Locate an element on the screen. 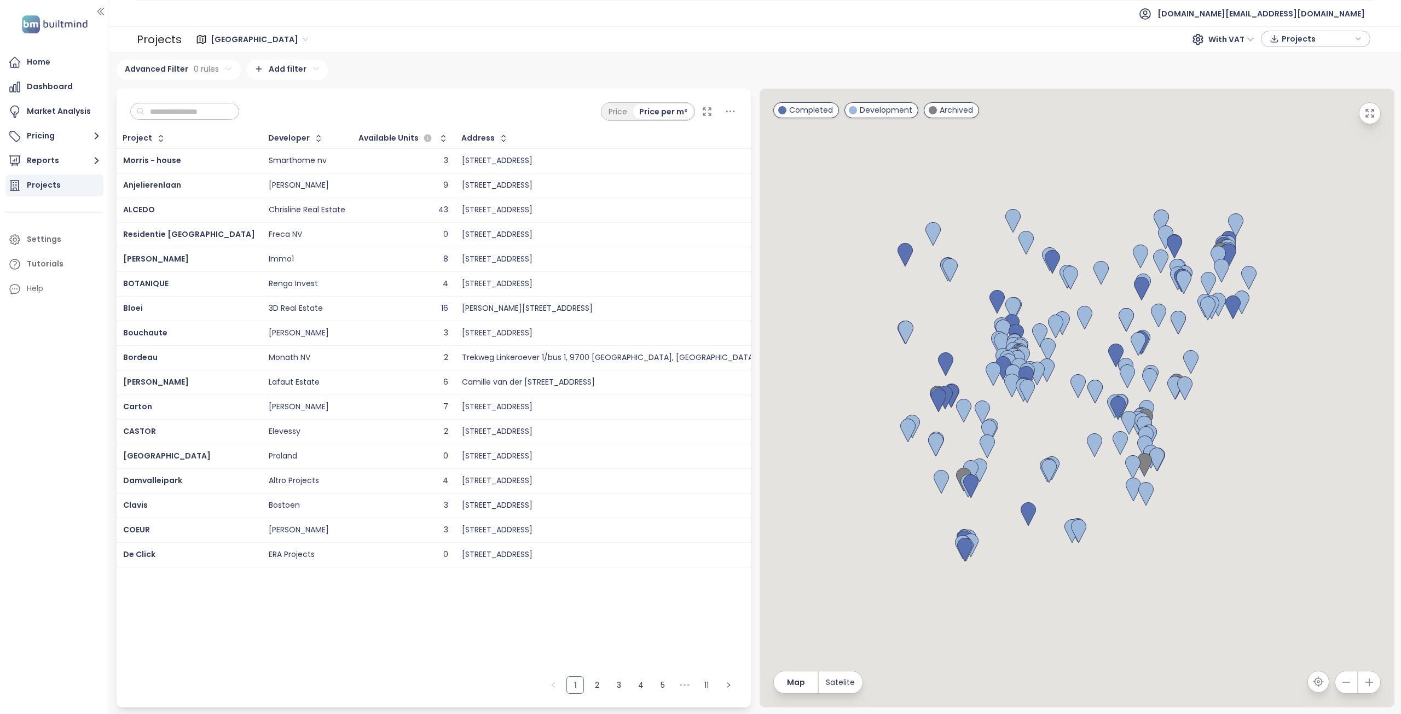 The height and width of the screenshot is (714, 1401). a: ALCEDO is located at coordinates (139, 210).